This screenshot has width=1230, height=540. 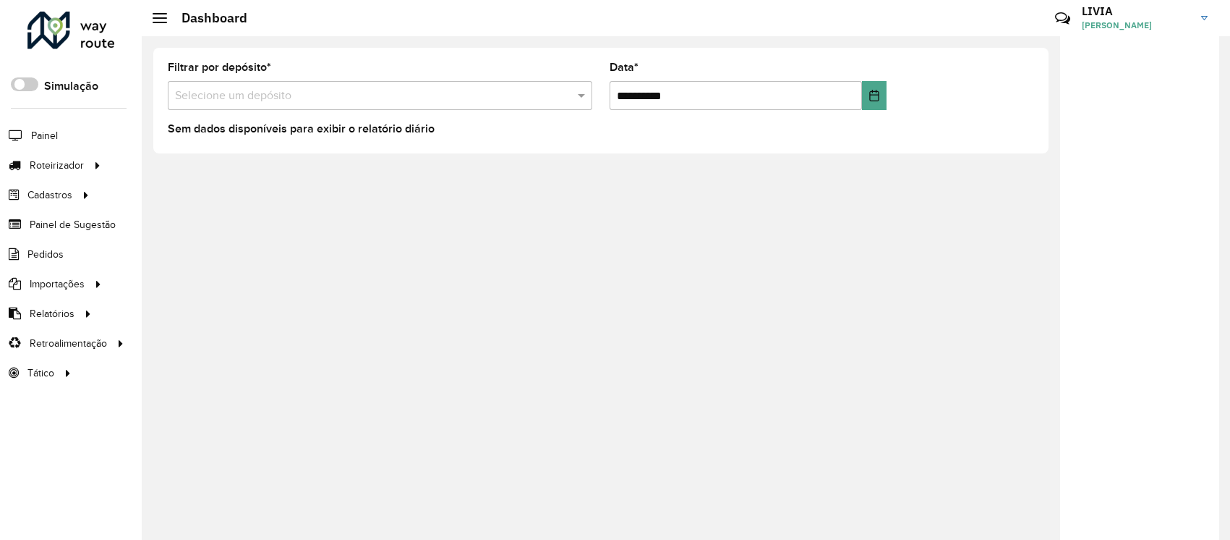 What do you see at coordinates (71, 86) in the screenshot?
I see `label: Simulação` at bounding box center [71, 86].